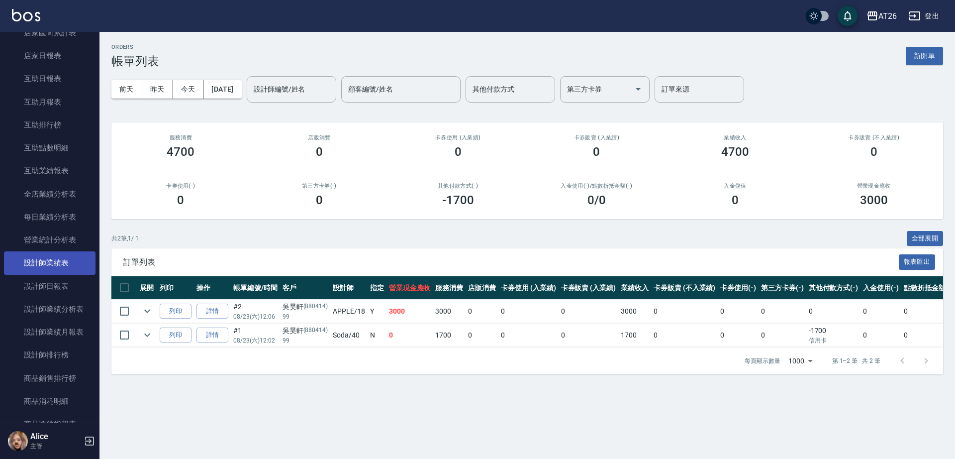 The height and width of the screenshot is (459, 955). I want to click on a: 互助業績報表, so click(50, 171).